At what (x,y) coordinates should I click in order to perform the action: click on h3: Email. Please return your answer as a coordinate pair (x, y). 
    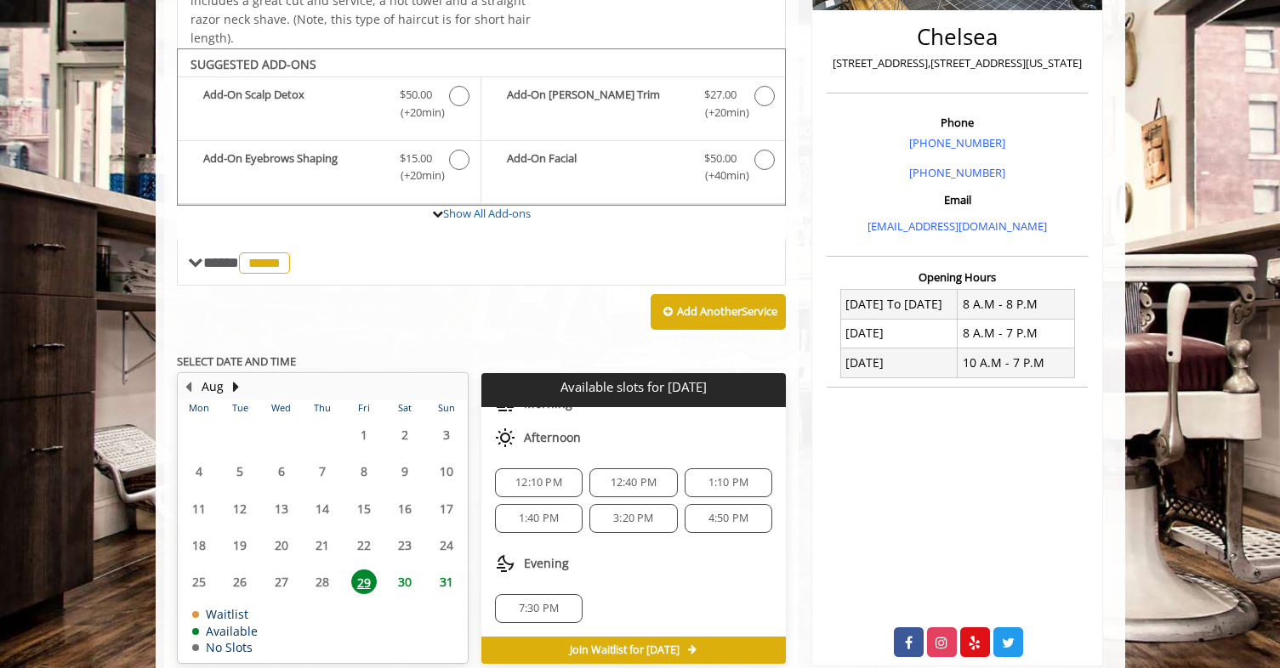
    Looking at the image, I should click on (956, 200).